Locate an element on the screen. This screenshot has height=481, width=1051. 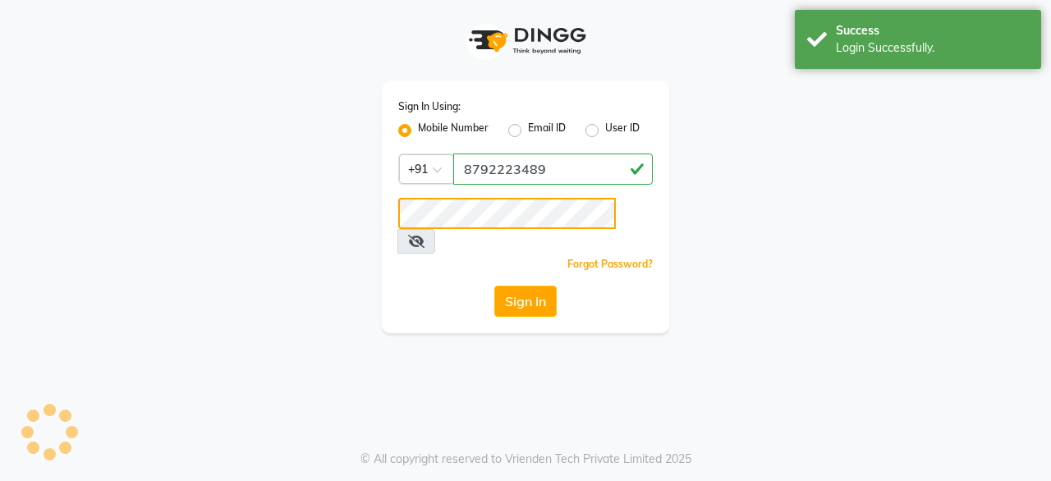
a: Forgot Password? is located at coordinates (610, 263).